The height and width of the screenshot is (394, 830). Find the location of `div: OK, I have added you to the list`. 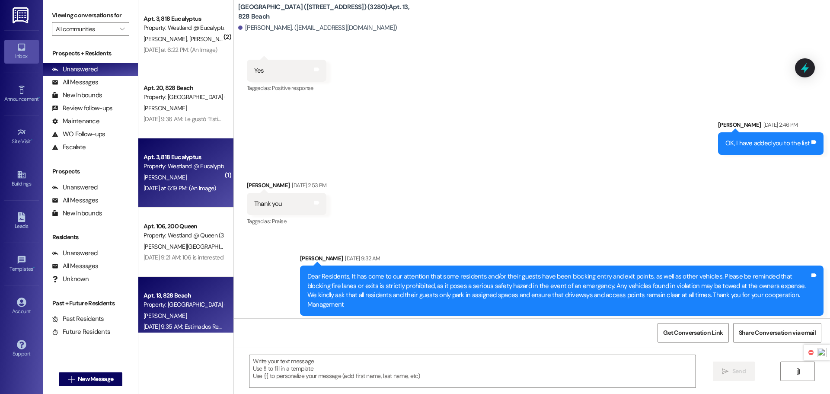

div: OK, I have added you to the list is located at coordinates (767, 143).